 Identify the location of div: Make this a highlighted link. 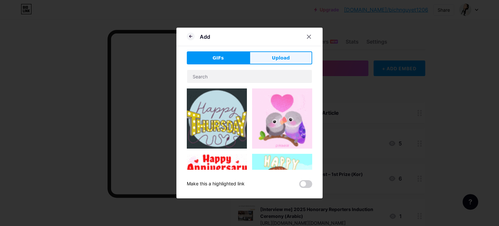
(216, 184).